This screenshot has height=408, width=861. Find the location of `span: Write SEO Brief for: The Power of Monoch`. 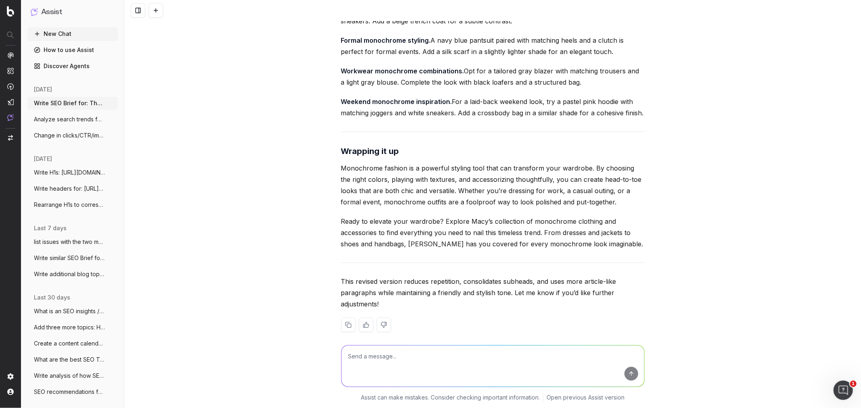

span: Write SEO Brief for: The Power of Monoch is located at coordinates (69, 103).